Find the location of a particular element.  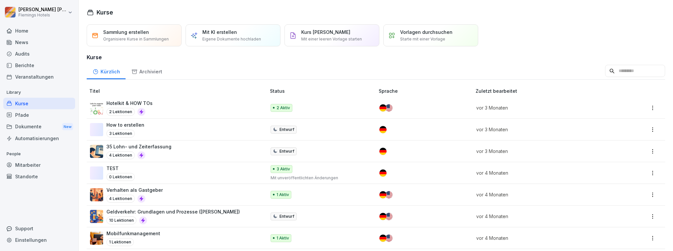

h3: Kurse is located at coordinates (376, 57).